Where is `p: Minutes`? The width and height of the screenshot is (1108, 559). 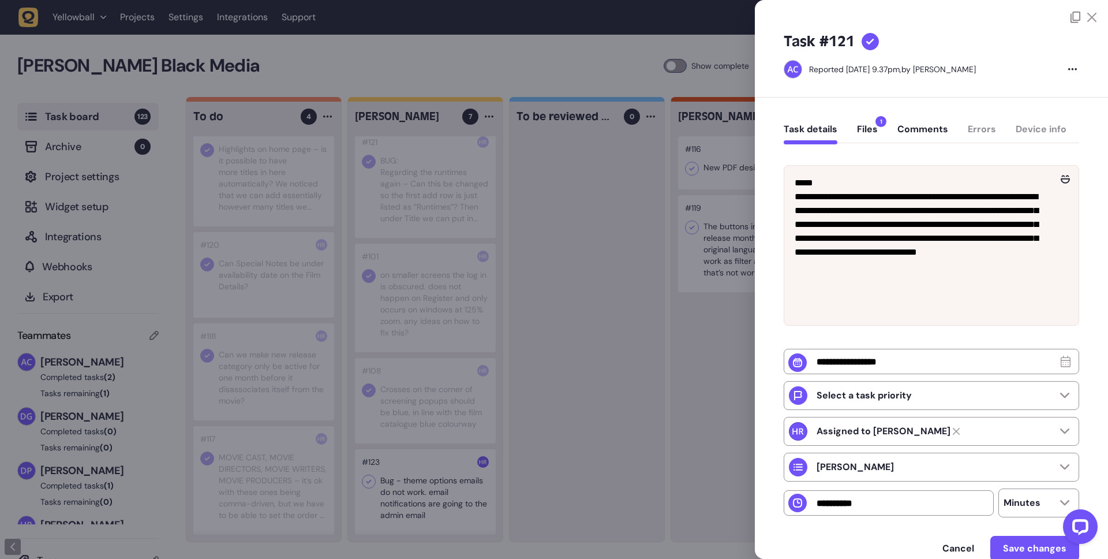
p: Minutes is located at coordinates (1022, 503).